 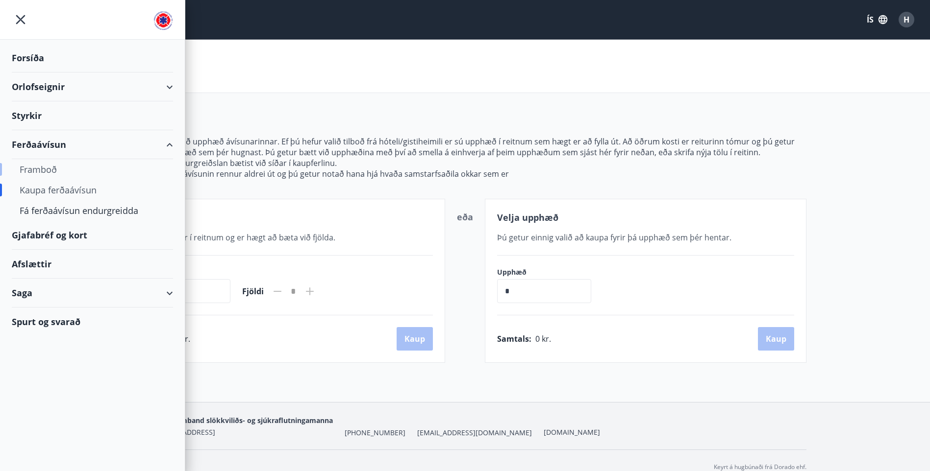 What do you see at coordinates (465, 174) in the screenshot?
I see `p: Mundu að ferðaávísunin rennur aldrei út og þú getur notað hana hjá hvaða samstarfsaðila okkar sem er` at bounding box center [465, 174].